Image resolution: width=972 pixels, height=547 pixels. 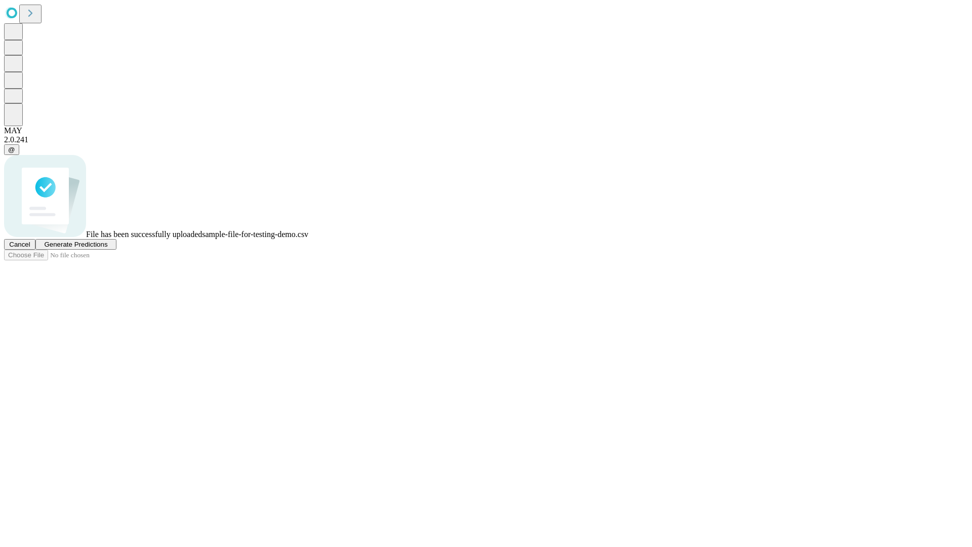 What do you see at coordinates (75, 244) in the screenshot?
I see `span: Generate Predictions` at bounding box center [75, 244].